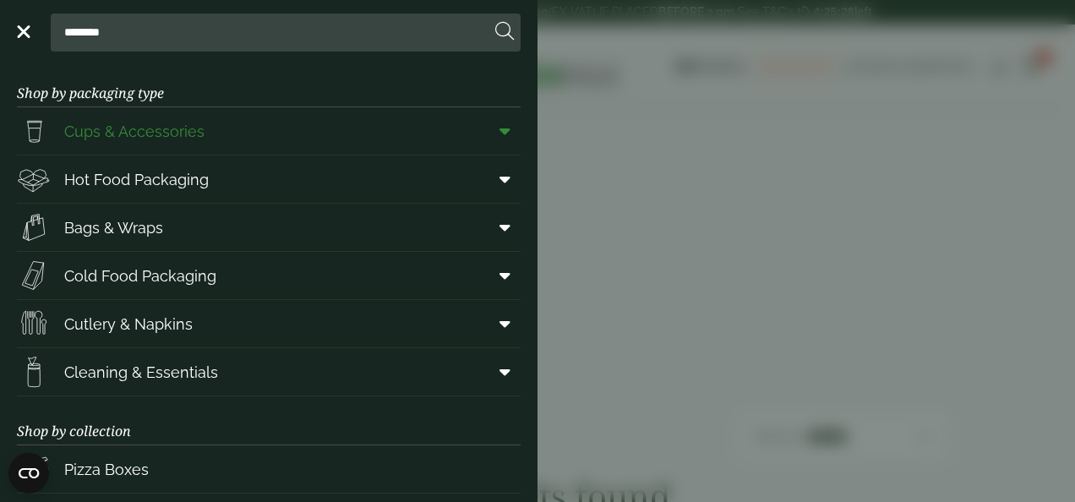 Image resolution: width=1075 pixels, height=502 pixels. Describe the element at coordinates (141, 372) in the screenshot. I see `span: Cleaning & Essentials` at that location.